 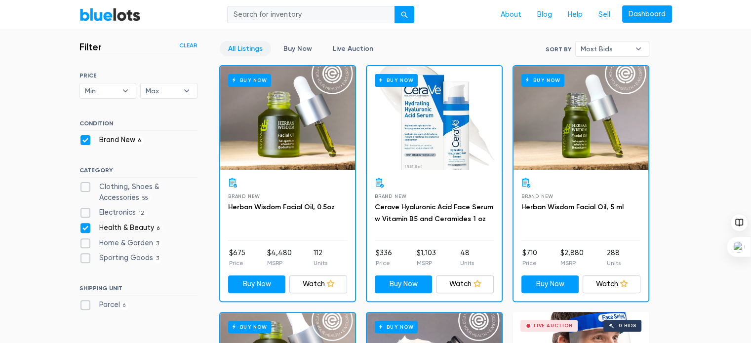 What do you see at coordinates (245, 48) in the screenshot?
I see `a: All Listings` at bounding box center [245, 48].